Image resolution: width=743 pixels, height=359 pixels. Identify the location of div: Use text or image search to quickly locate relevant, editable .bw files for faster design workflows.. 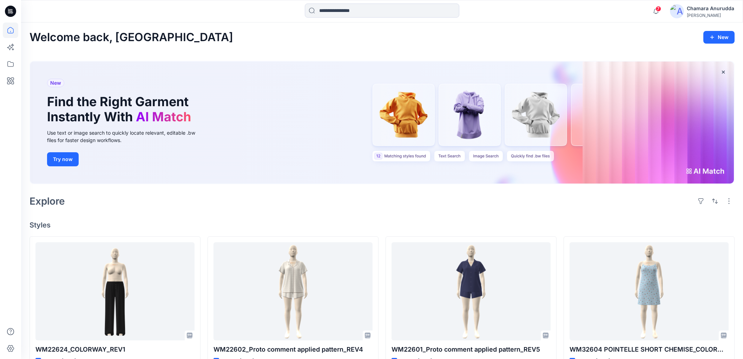
(126, 136).